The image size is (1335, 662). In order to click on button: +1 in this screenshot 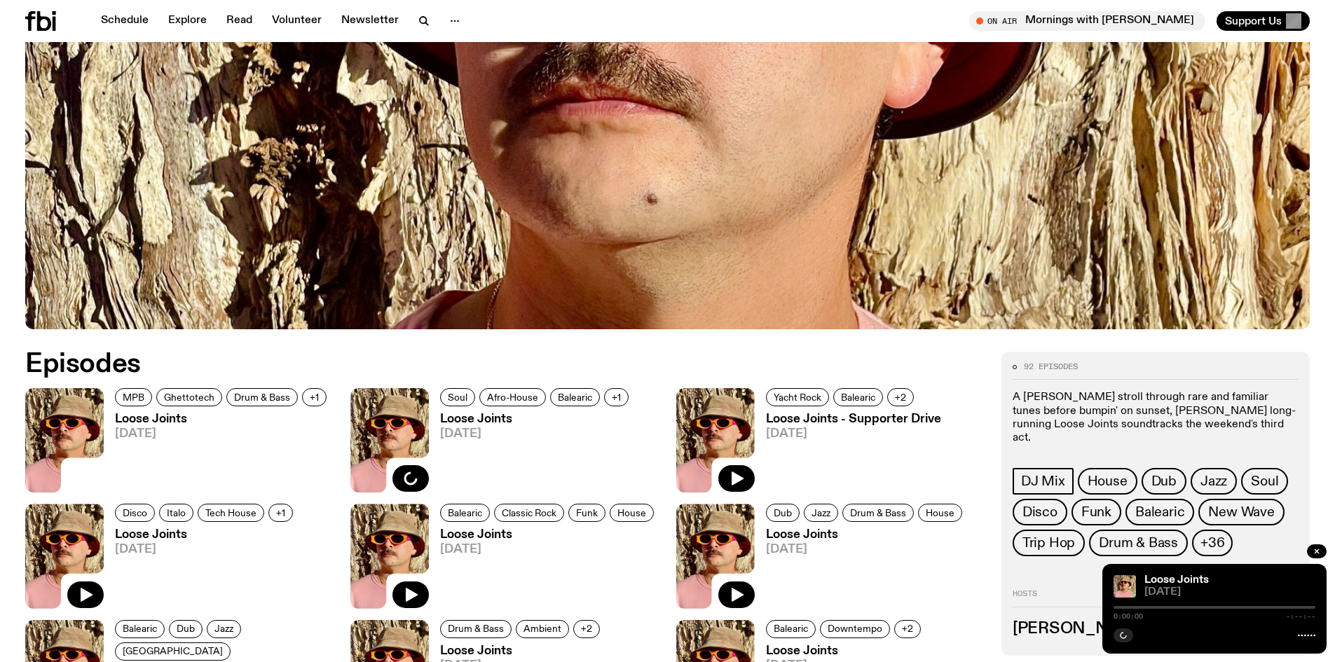, I will do `click(616, 397)`.